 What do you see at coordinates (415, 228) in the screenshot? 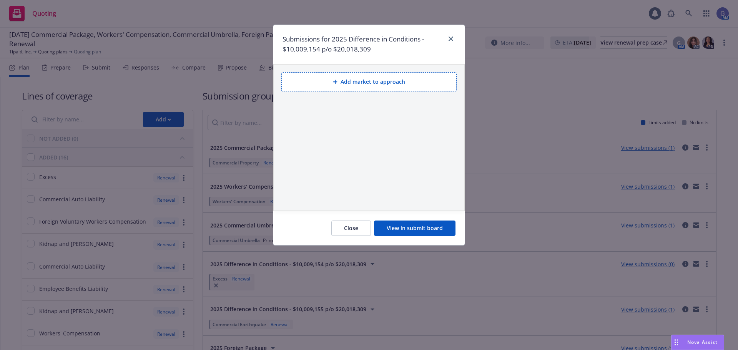
I see `button: View in submit board` at bounding box center [415, 228].